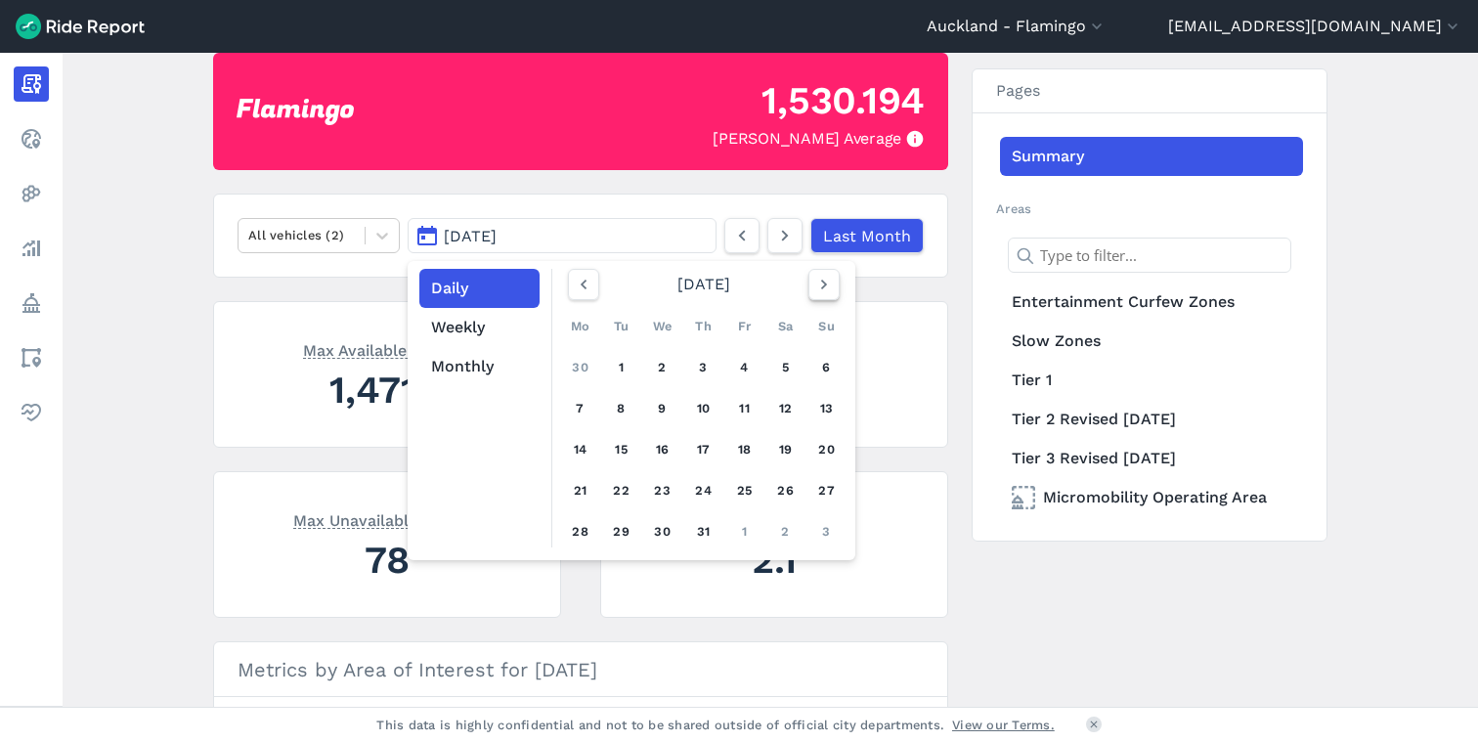  What do you see at coordinates (663, 491) in the screenshot?
I see `a: 23` at bounding box center [663, 491].